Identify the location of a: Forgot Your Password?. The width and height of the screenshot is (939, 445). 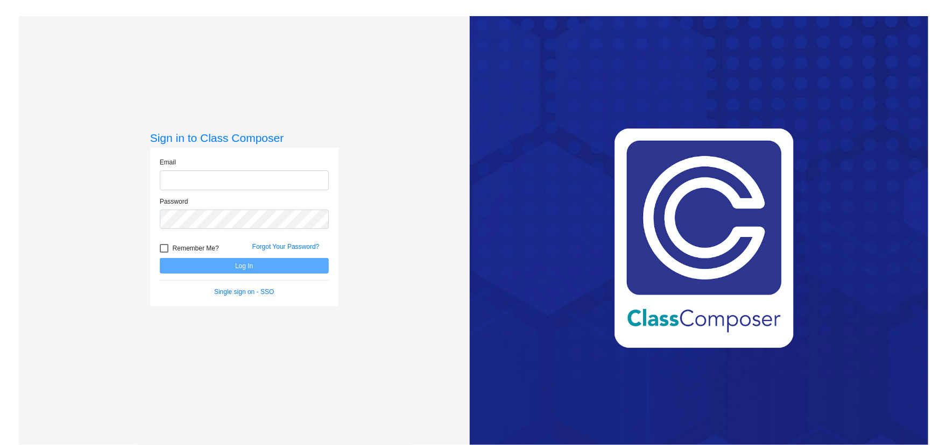
(286, 247).